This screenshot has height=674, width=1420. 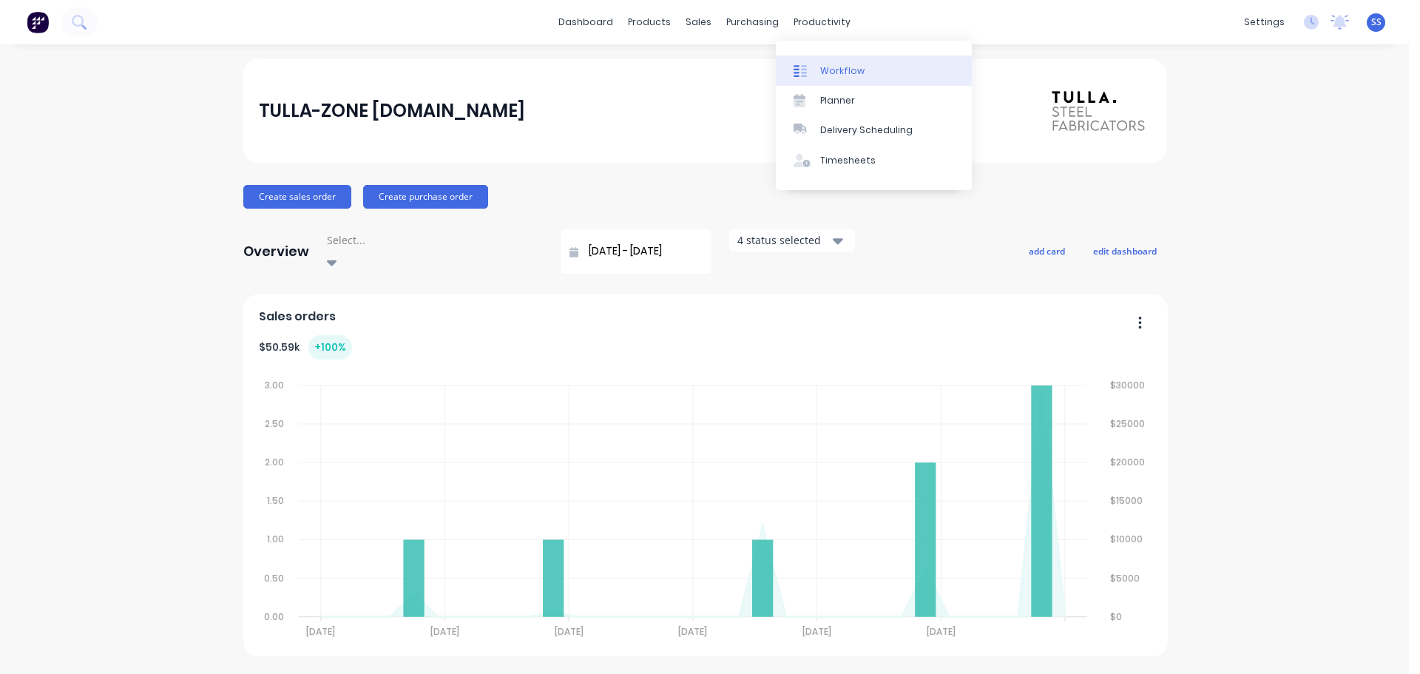 What do you see at coordinates (425, 197) in the screenshot?
I see `button: Create purchase order` at bounding box center [425, 197].